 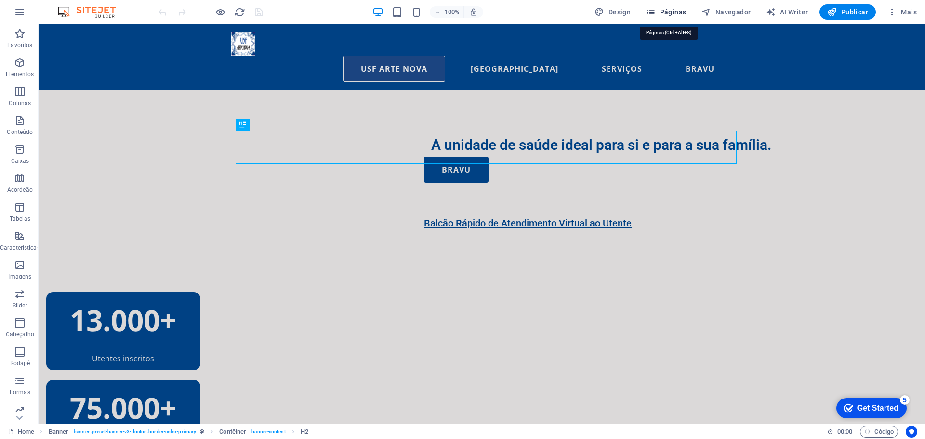 What do you see at coordinates (20, 161) in the screenshot?
I see `p: Caixas` at bounding box center [20, 161].